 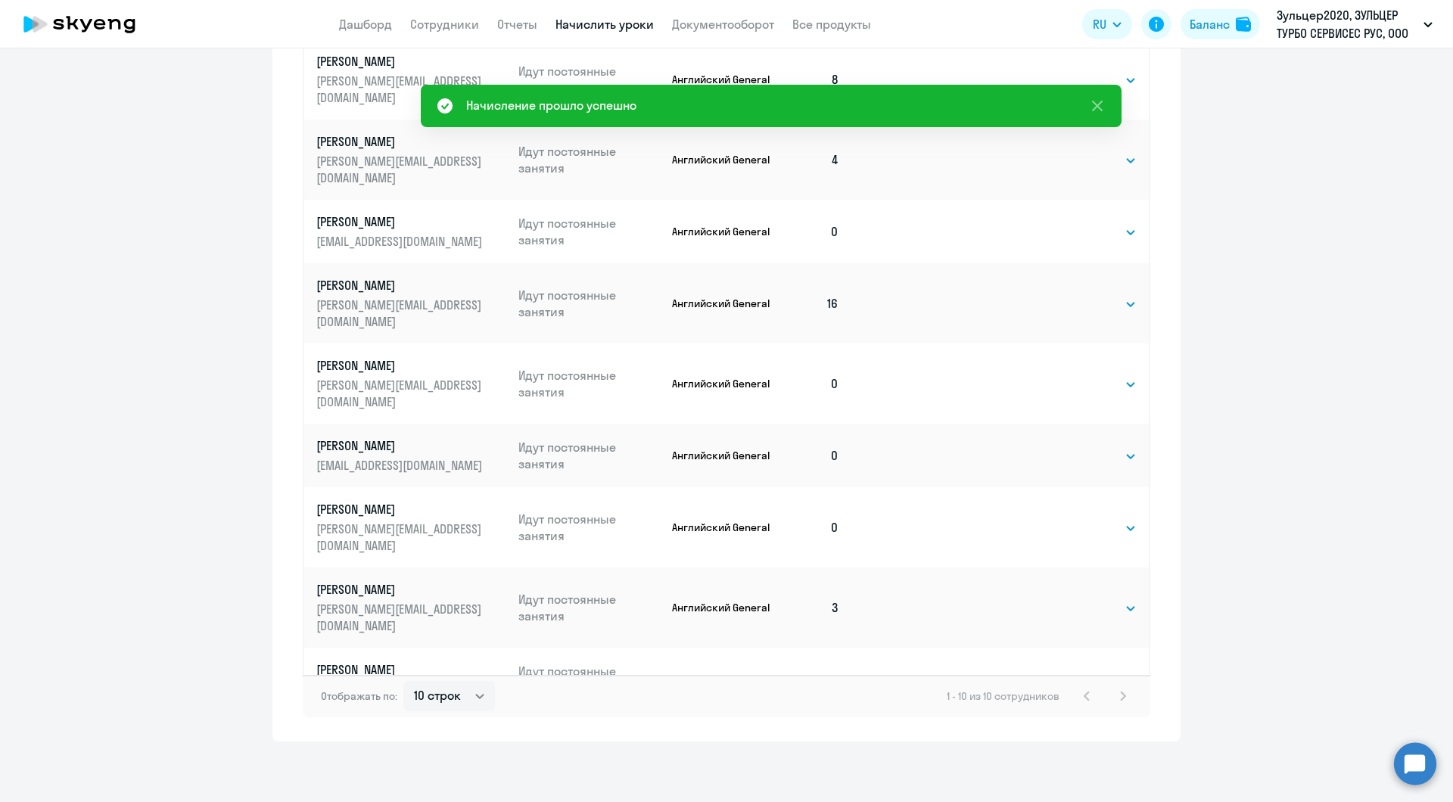 I want to click on span: Отображать по:, so click(x=359, y=696).